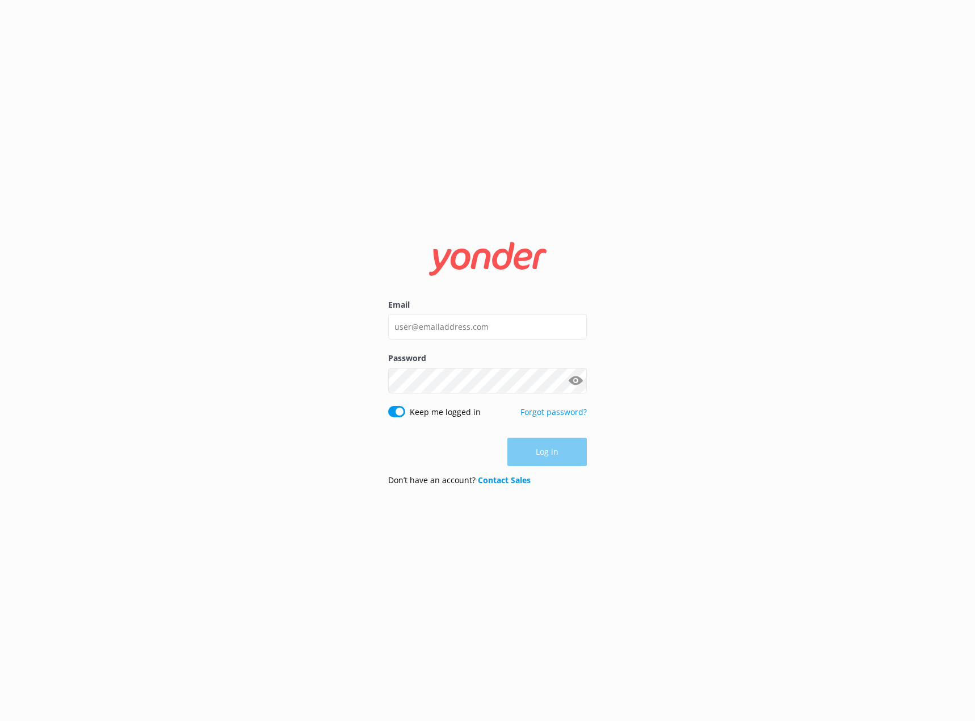  I want to click on label: Password, so click(488, 358).